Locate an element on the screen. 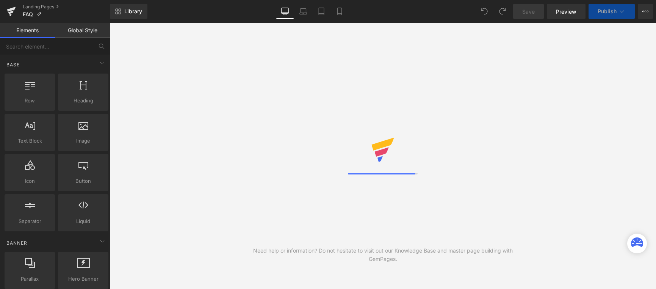  a: Preview is located at coordinates (567, 11).